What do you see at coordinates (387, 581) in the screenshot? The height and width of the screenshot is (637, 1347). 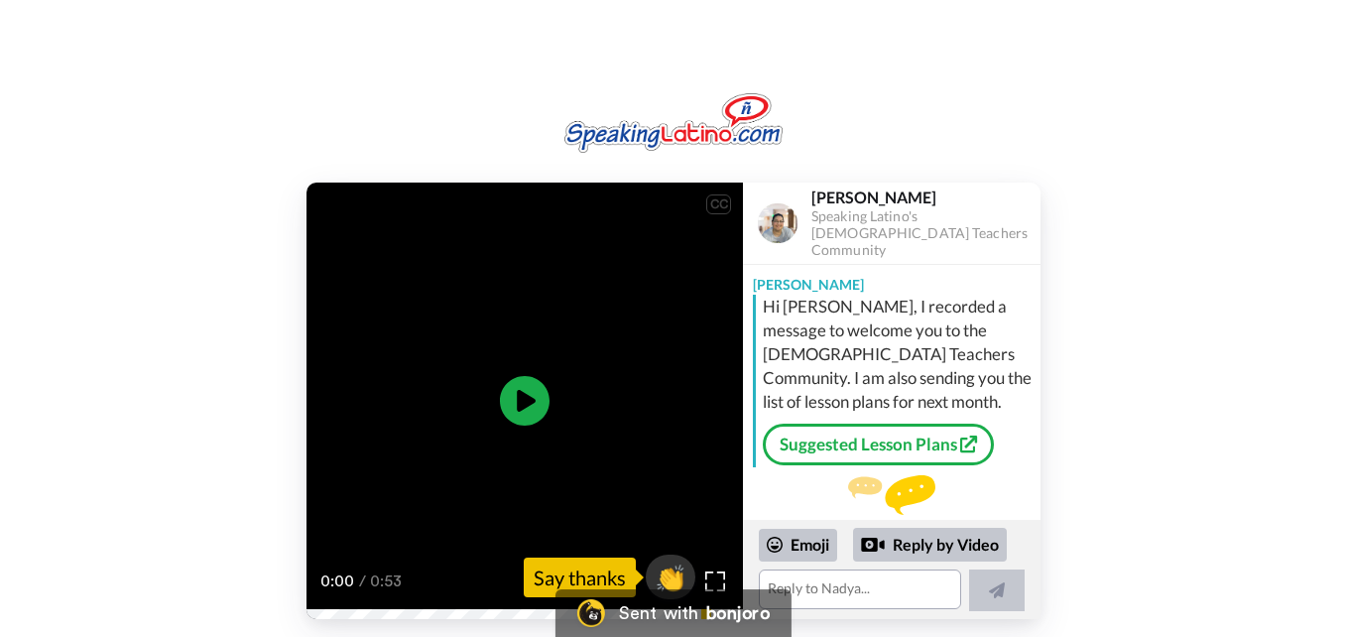 I see `span: 0:53` at bounding box center [387, 581].